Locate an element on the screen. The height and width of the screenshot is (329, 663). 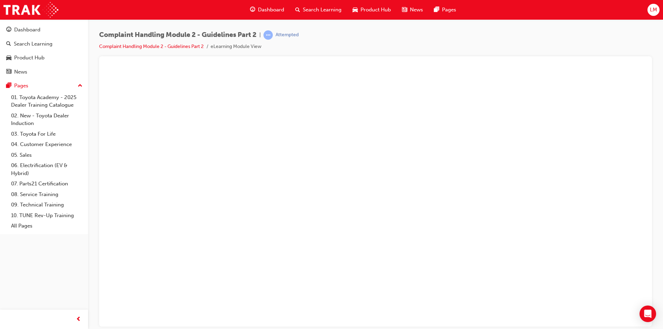
a: 09. Technical Training is located at coordinates (47, 205).